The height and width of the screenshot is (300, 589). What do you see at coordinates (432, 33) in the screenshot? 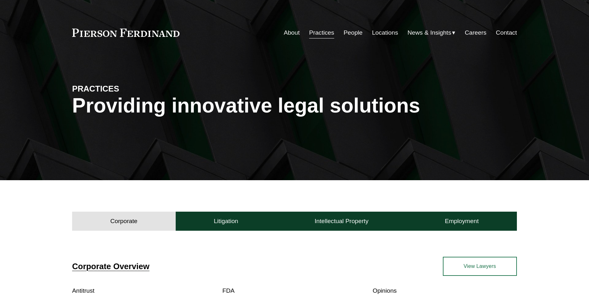
I see `a: folder dropdown` at bounding box center [432, 33].